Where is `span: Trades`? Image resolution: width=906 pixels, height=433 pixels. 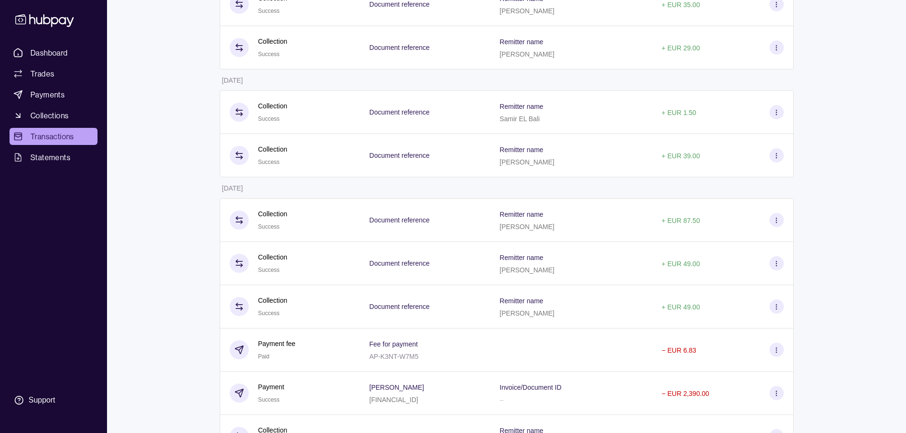
span: Trades is located at coordinates (42, 74).